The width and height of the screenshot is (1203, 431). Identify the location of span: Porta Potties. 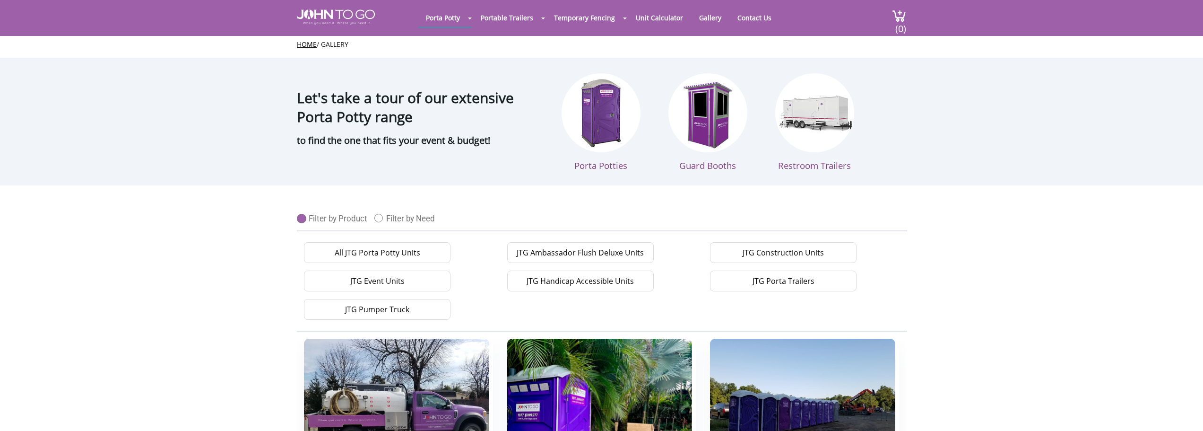
(601, 165).